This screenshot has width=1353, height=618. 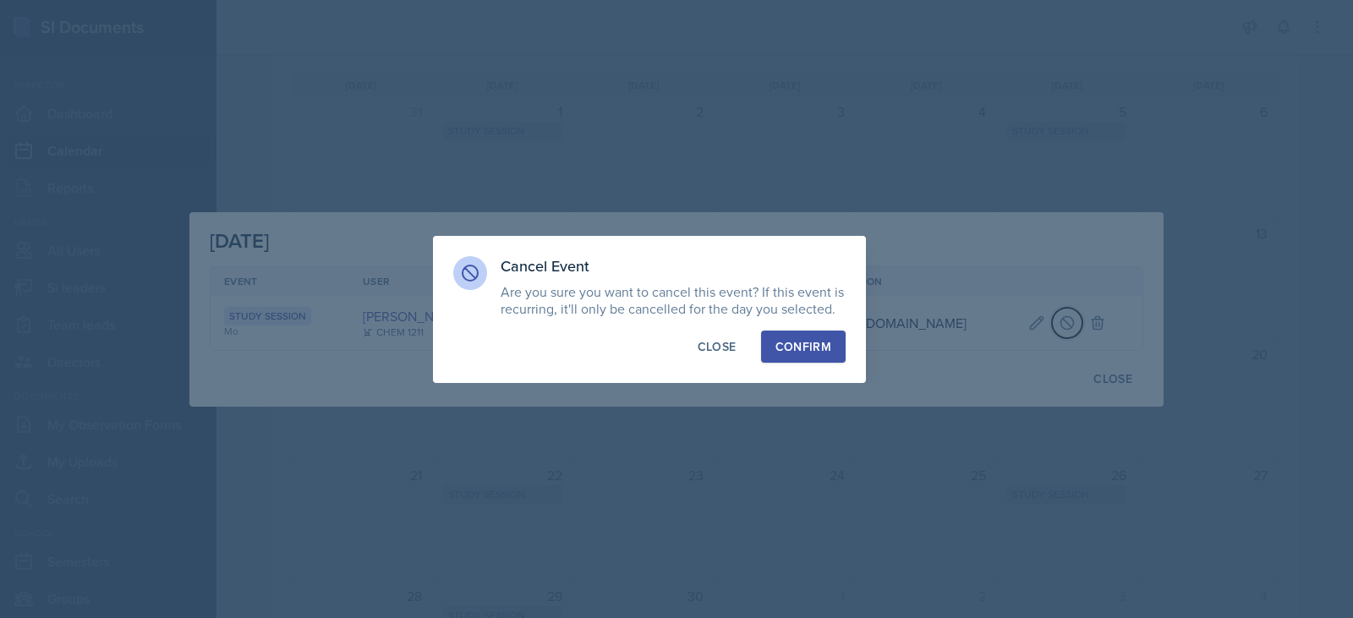 What do you see at coordinates (804, 347) in the screenshot?
I see `div: Confirm` at bounding box center [804, 347].